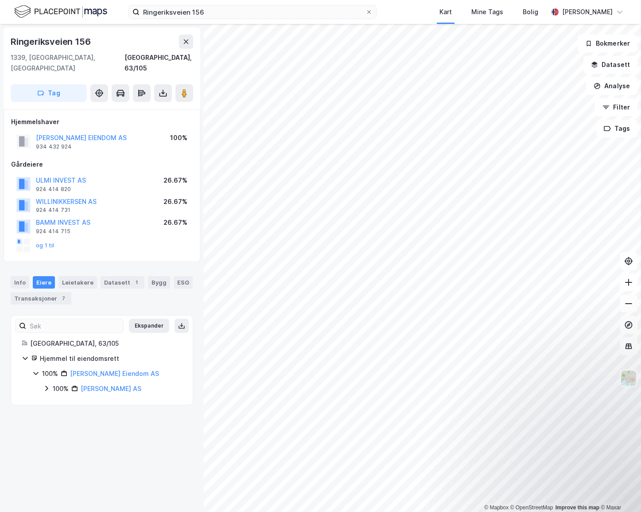 Image resolution: width=641 pixels, height=512 pixels. Describe the element at coordinates (20, 282) in the screenshot. I see `div: Info` at that location.